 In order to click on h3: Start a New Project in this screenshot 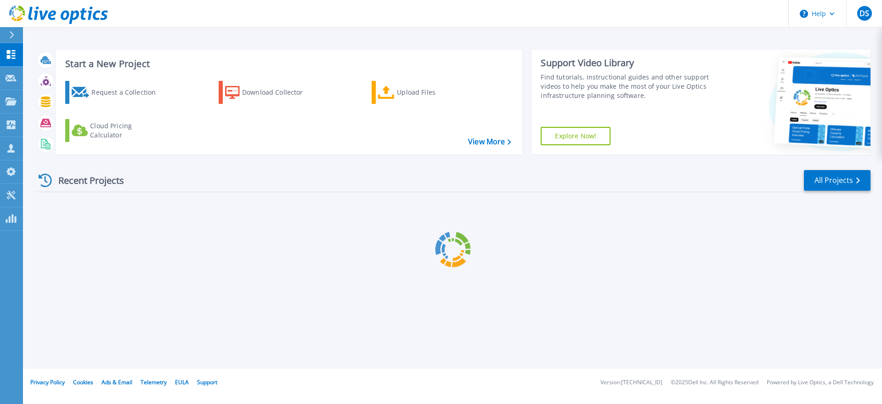, I will do `click(288, 64)`.